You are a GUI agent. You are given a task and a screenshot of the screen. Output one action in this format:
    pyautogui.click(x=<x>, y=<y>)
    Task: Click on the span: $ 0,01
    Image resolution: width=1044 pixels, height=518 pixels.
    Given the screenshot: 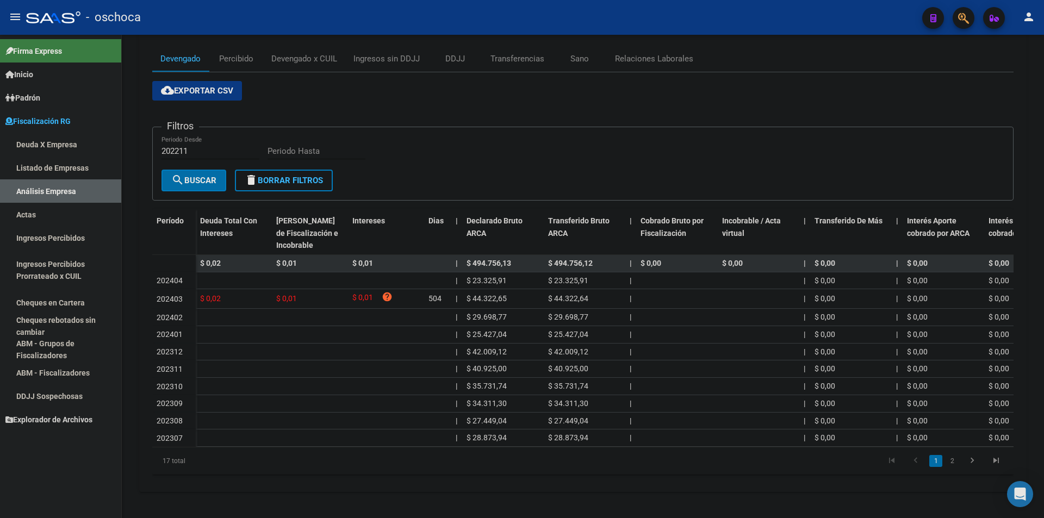 What is the action you would take?
    pyautogui.click(x=363, y=263)
    